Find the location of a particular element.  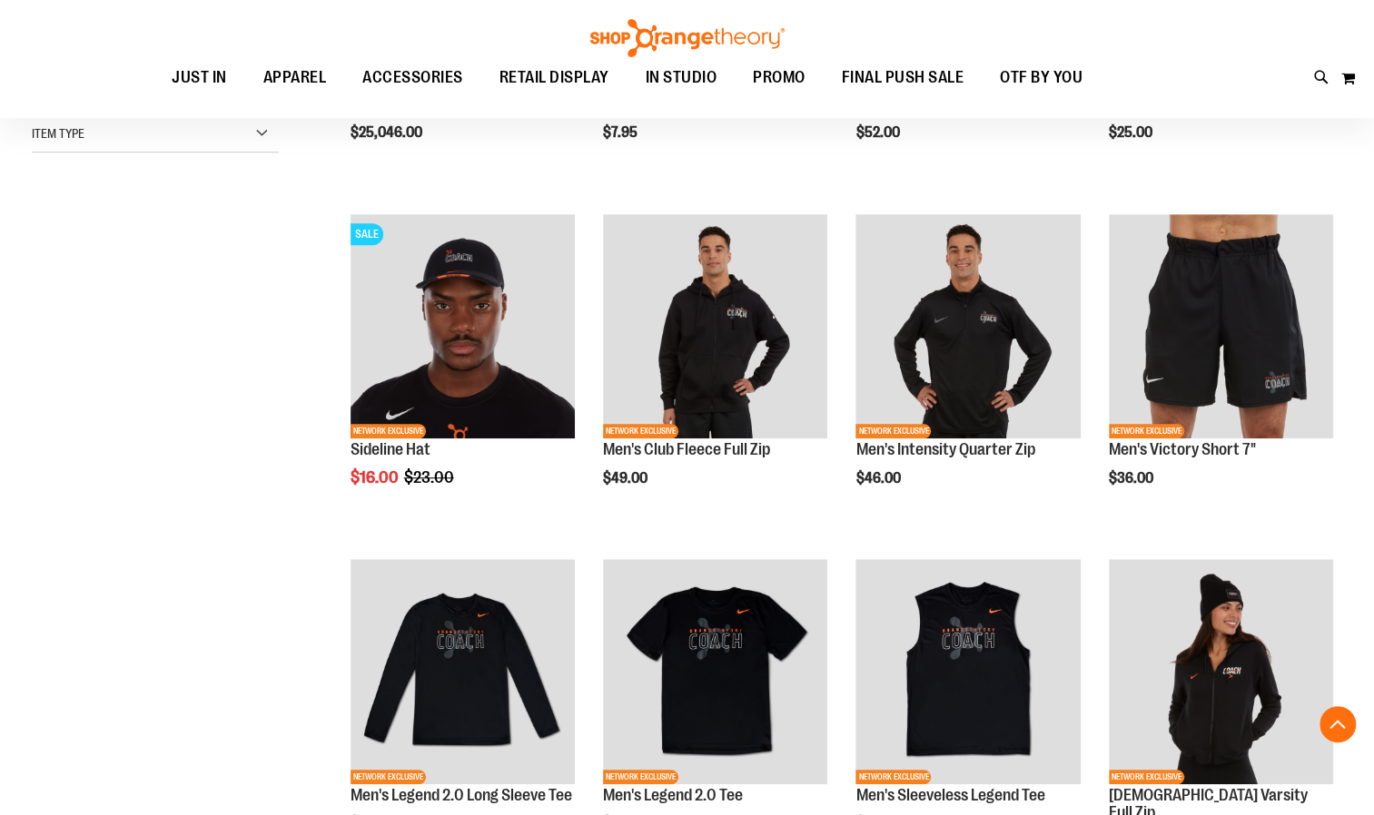

span: SALE is located at coordinates (367, 234).